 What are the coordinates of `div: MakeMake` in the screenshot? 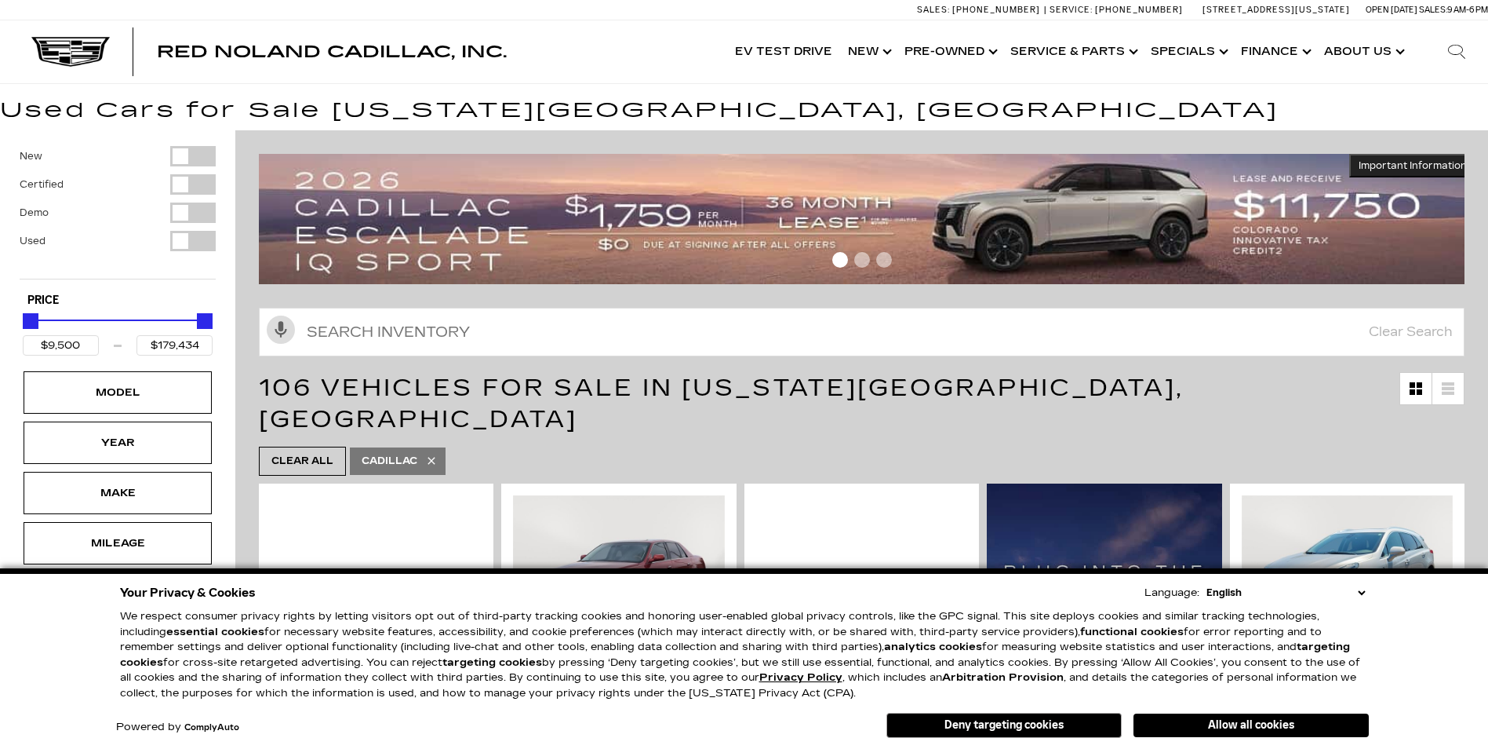 It's located at (118, 493).